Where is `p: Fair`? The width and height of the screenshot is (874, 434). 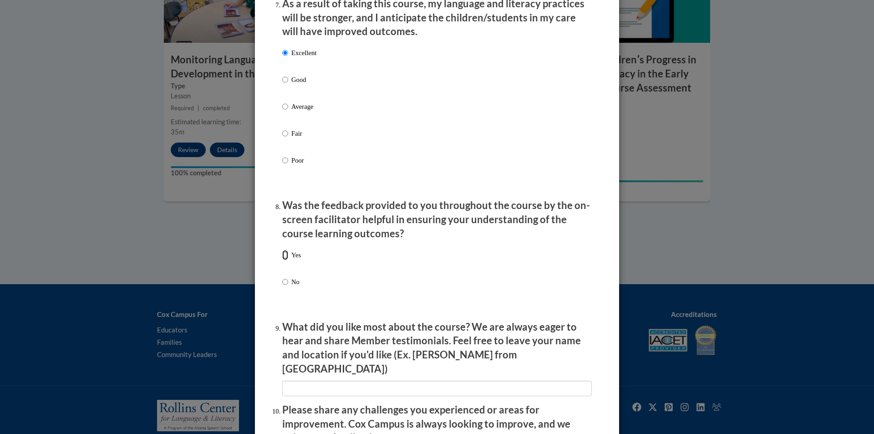 p: Fair is located at coordinates (304, 133).